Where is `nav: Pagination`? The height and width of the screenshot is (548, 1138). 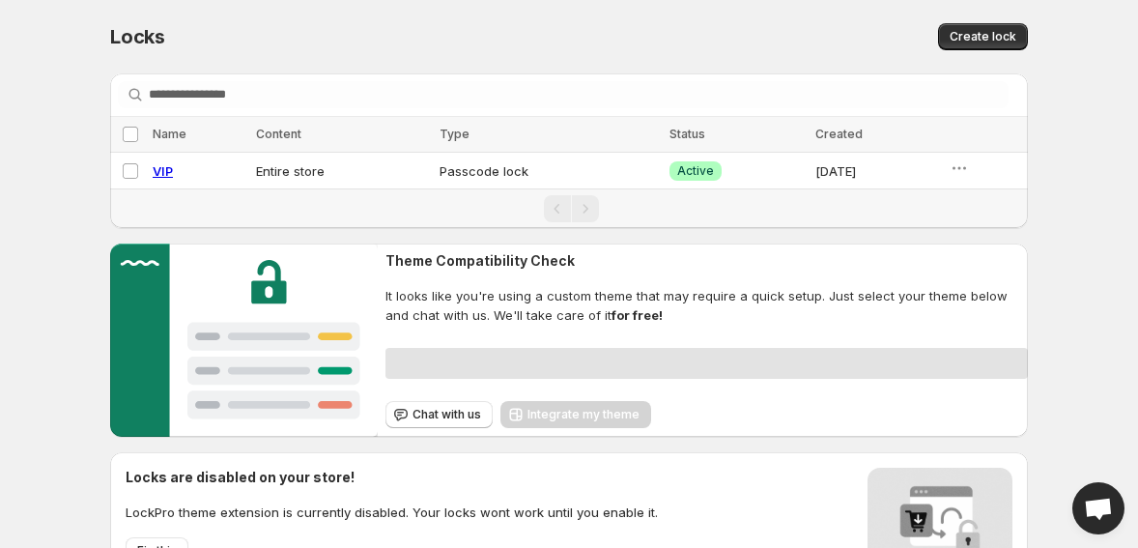
nav: Pagination is located at coordinates (569, 208).